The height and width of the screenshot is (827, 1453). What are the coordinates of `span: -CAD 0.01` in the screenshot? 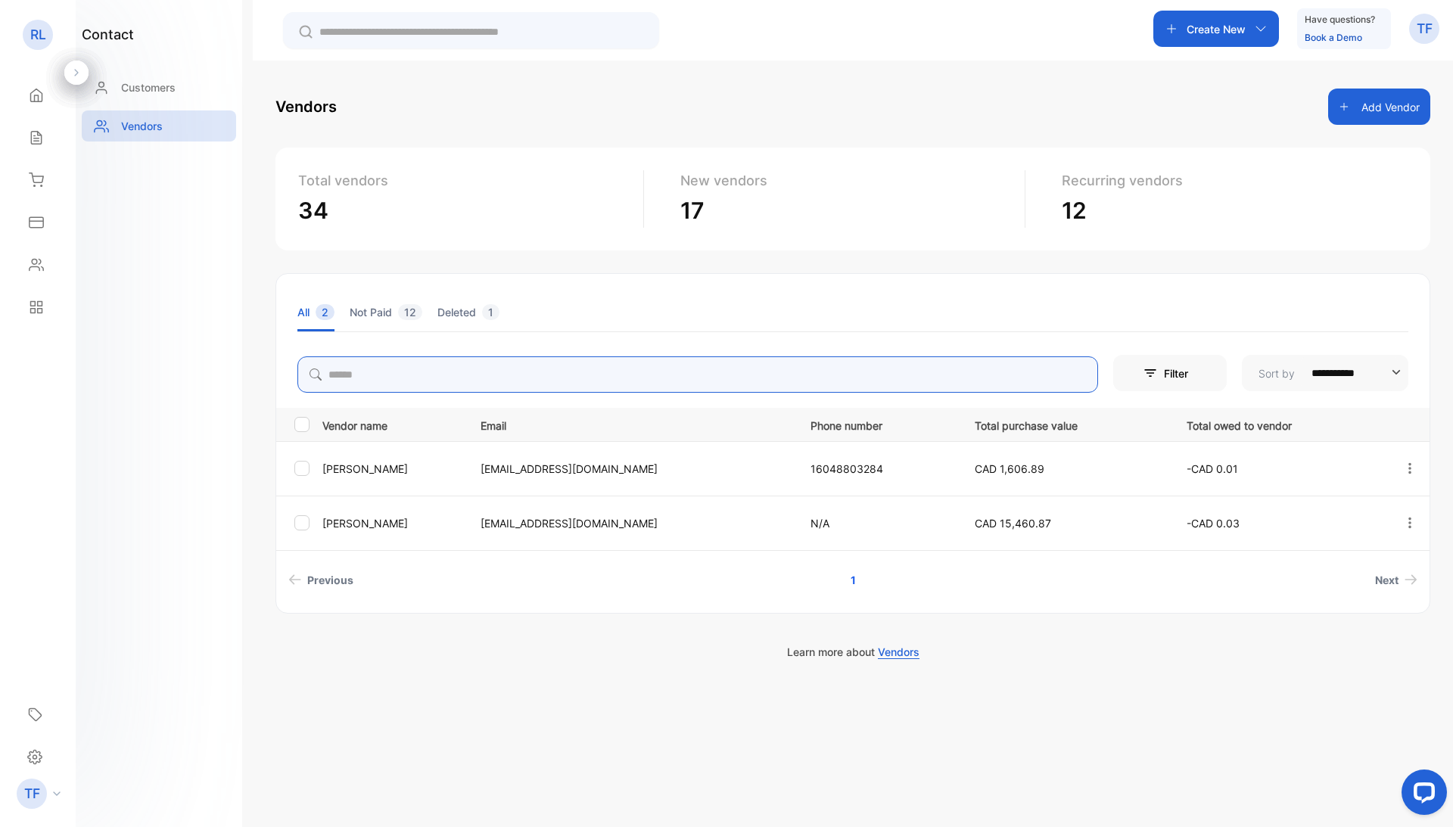 It's located at (1212, 468).